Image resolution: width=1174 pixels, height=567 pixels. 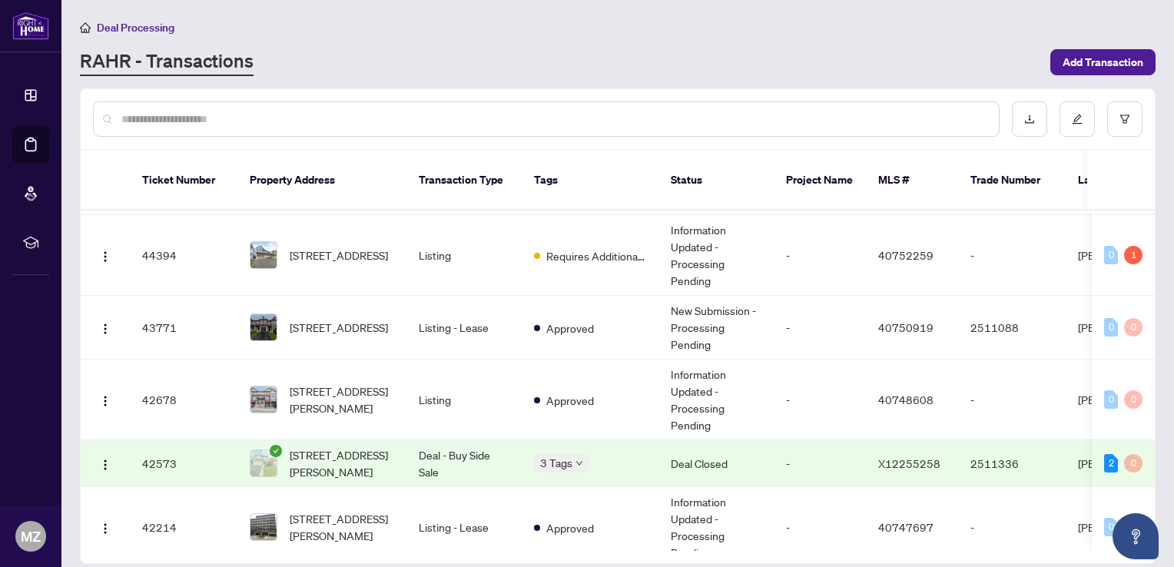 I want to click on span: filter, so click(x=1125, y=119).